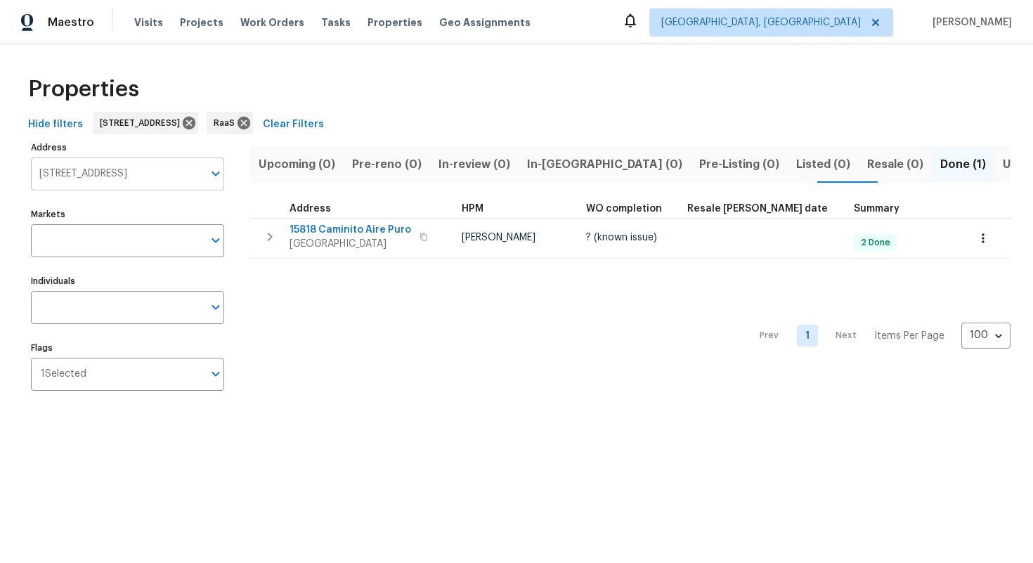 The height and width of the screenshot is (563, 1033). I want to click on button: Clear Filters, so click(293, 124).